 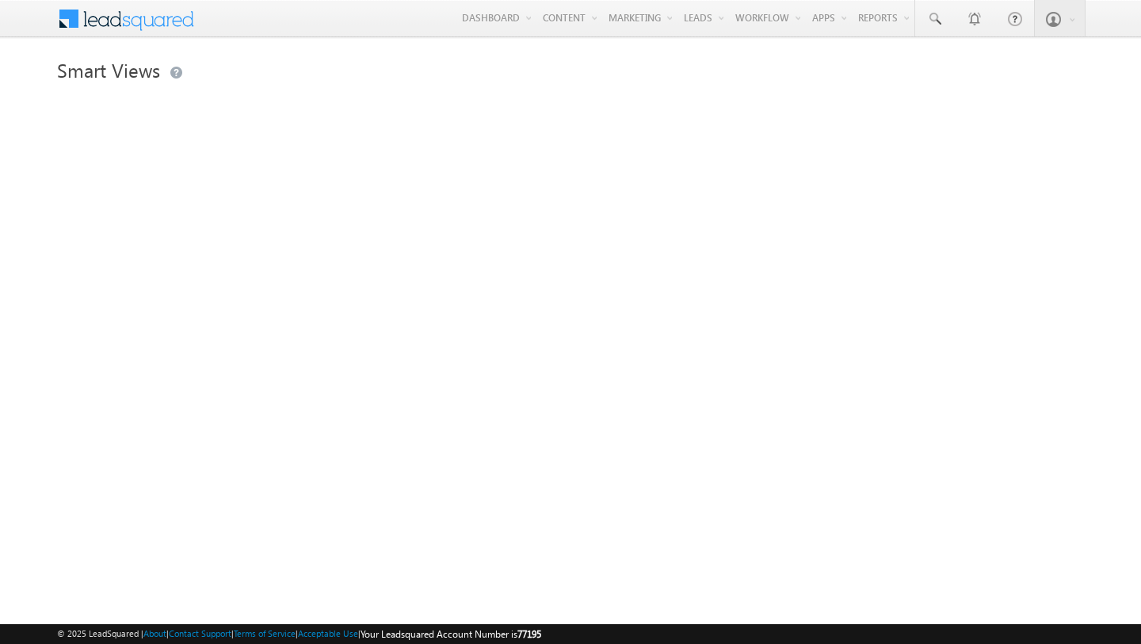 I want to click on span: © 2025 LeadSquared | | | | |, so click(x=299, y=633).